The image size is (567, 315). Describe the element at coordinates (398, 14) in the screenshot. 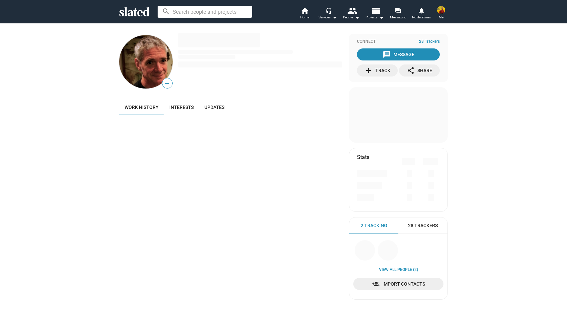

I see `a: Messaging` at that location.